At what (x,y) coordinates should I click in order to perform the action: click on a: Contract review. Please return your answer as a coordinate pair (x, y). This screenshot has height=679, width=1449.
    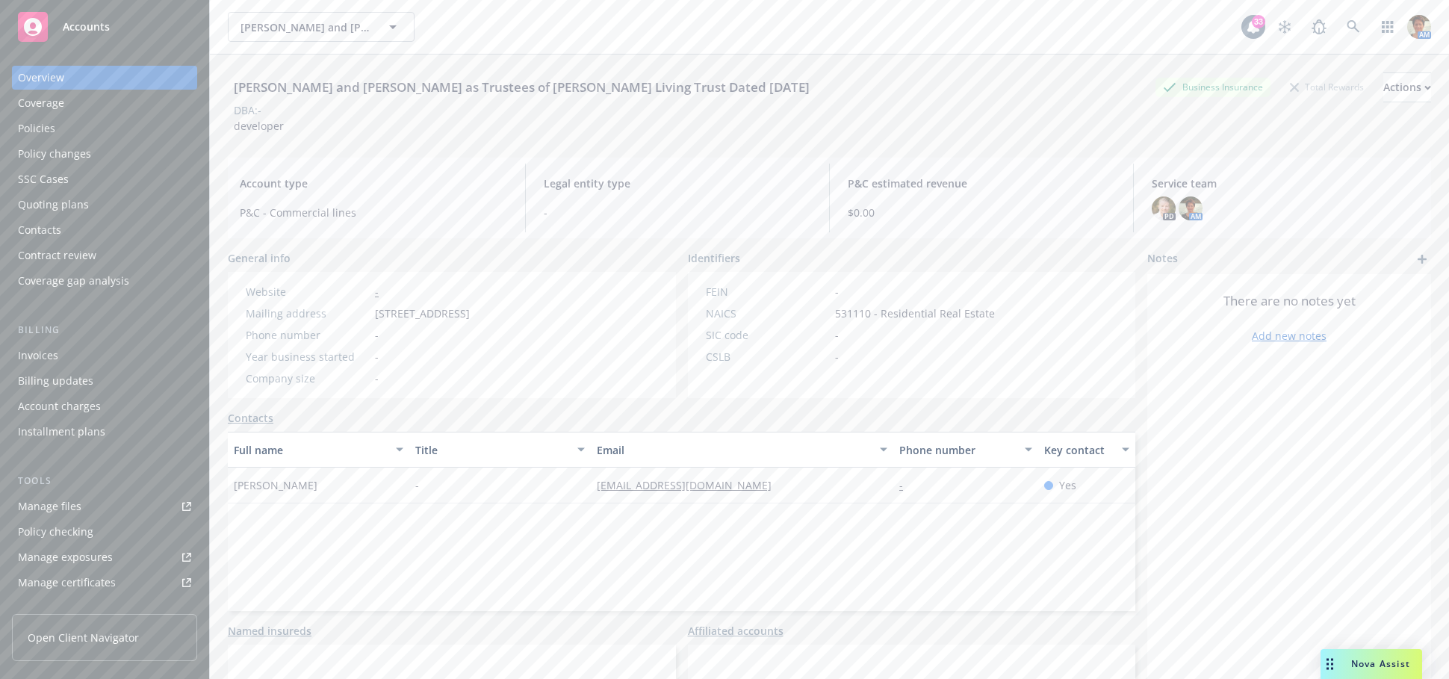
    Looking at the image, I should click on (105, 255).